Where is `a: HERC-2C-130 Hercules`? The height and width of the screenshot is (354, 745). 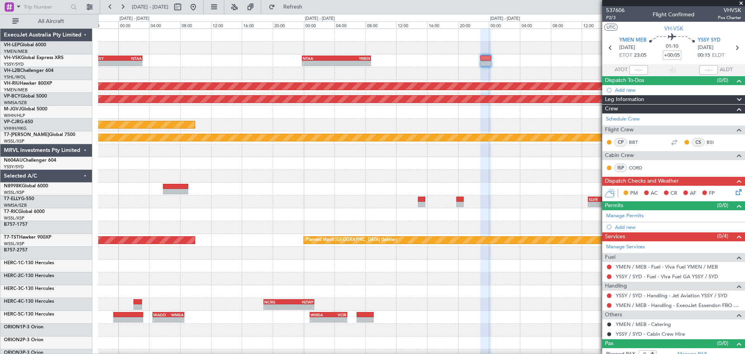
a: HERC-2C-130 Hercules is located at coordinates (29, 276).